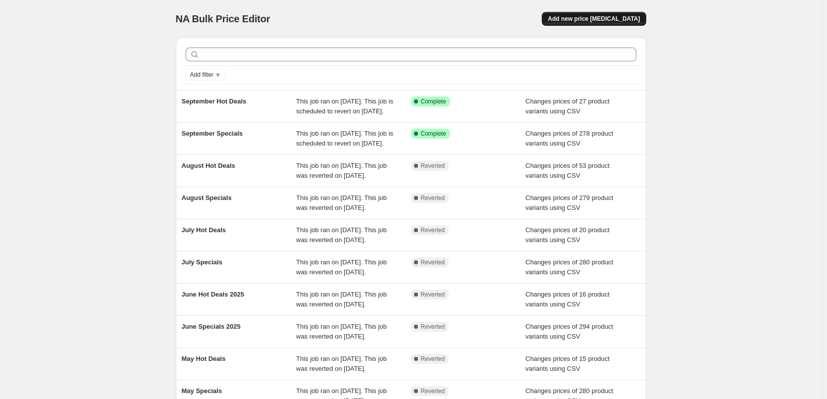 The width and height of the screenshot is (827, 399). Describe the element at coordinates (207, 198) in the screenshot. I see `span: August Specials` at that location.